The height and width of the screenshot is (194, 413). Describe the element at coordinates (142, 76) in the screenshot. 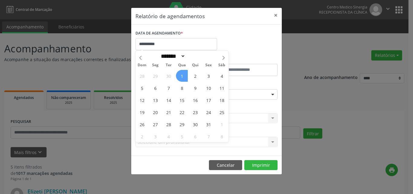

I see `span: Setembro 28, 2025` at that location.